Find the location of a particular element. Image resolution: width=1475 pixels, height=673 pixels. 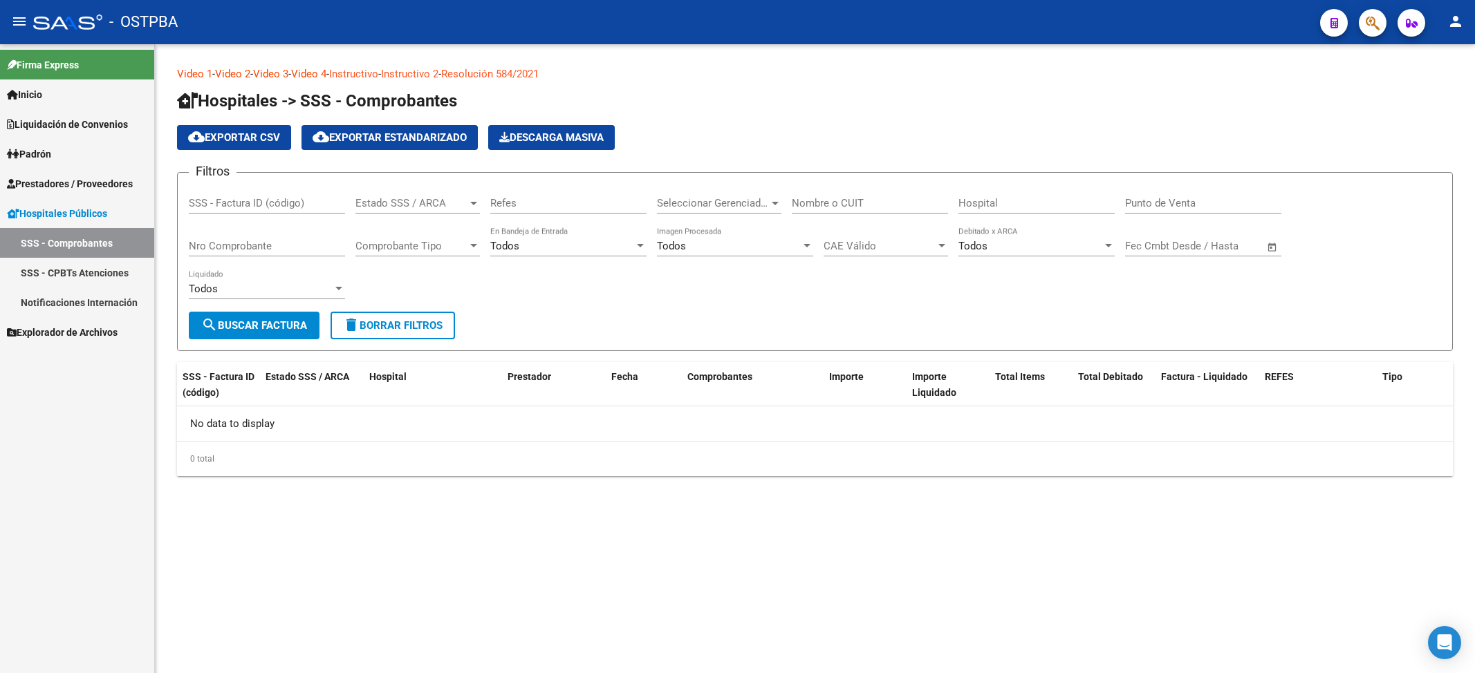

span: Total Debitado is located at coordinates (1110, 377).